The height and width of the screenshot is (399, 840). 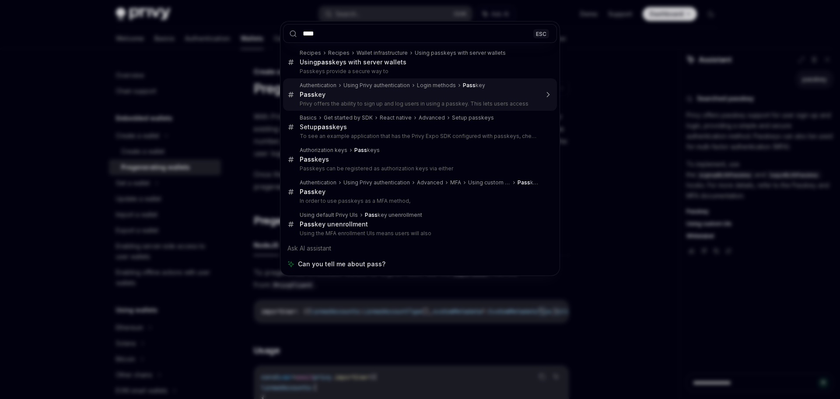 What do you see at coordinates (473, 118) in the screenshot?
I see `div: Setup passkeys` at bounding box center [473, 118].